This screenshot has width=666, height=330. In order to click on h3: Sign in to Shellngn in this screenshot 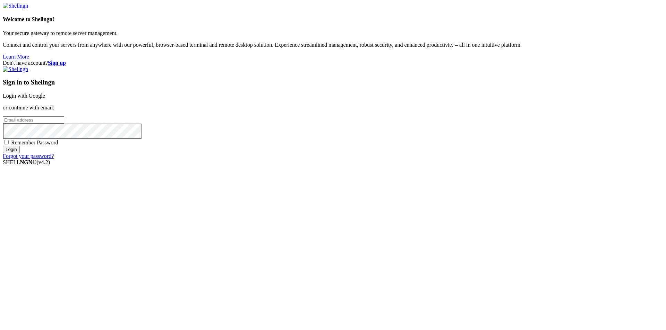, I will do `click(333, 83)`.